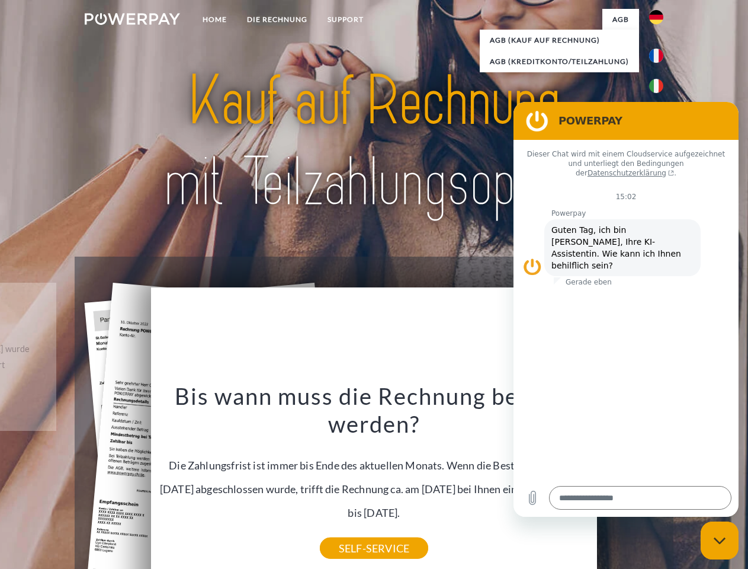 This screenshot has height=569, width=748. What do you see at coordinates (374, 548) in the screenshot?
I see `a: SELF-SERVICE` at bounding box center [374, 548].